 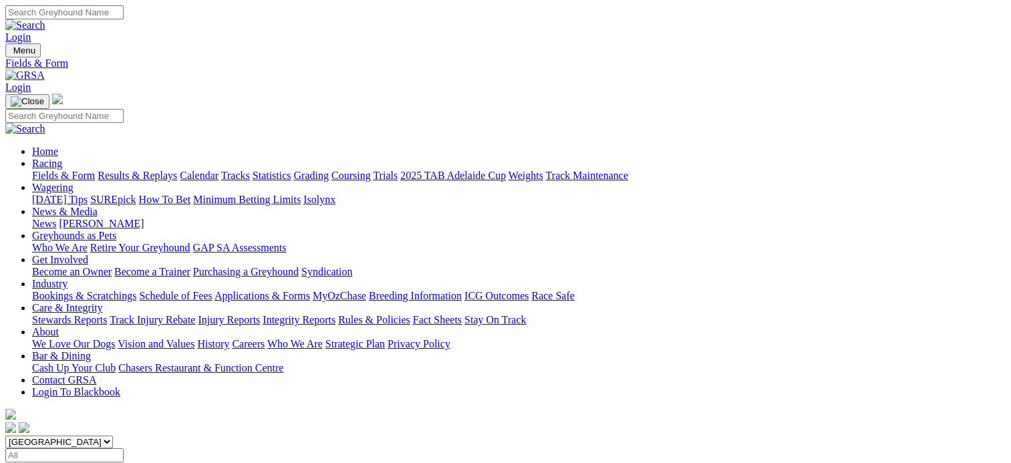 I want to click on a: Fact Sheets, so click(x=437, y=319).